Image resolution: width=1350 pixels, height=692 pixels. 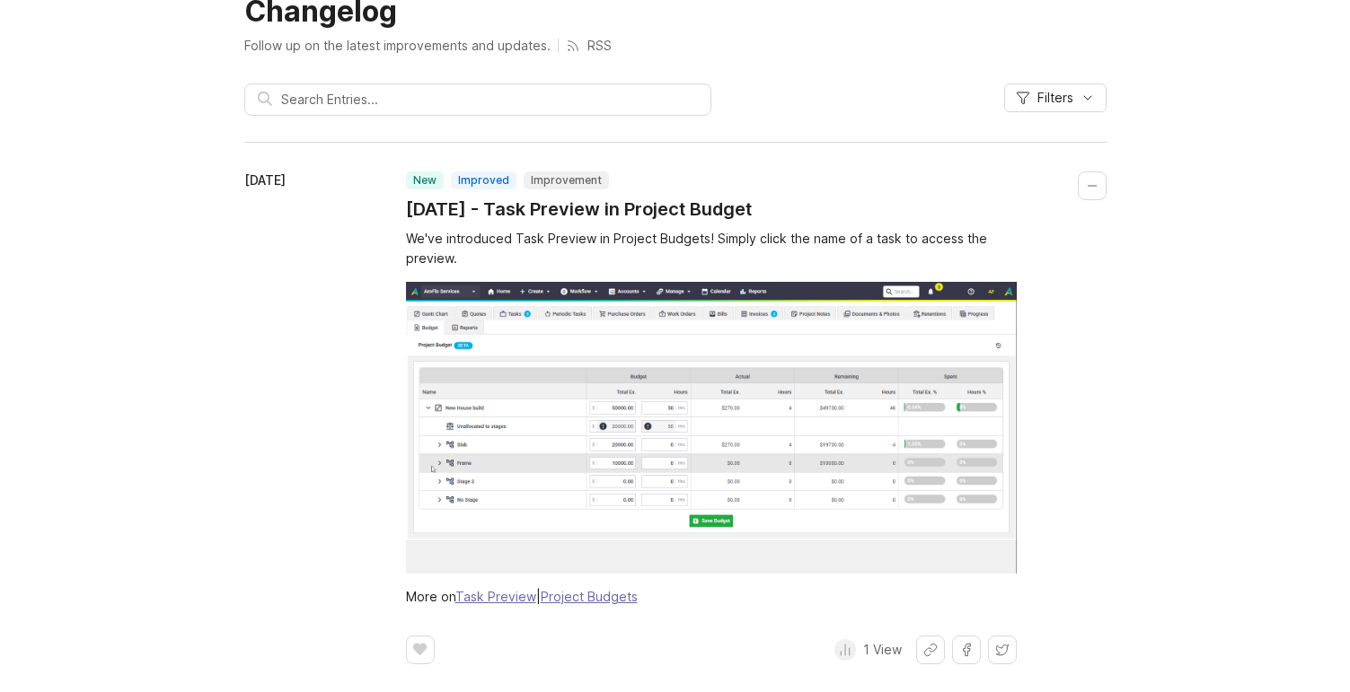 What do you see at coordinates (711, 249) in the screenshot?
I see `div: We've introduced Task Preview in Project Budgets! Simply click the name of a task to access the p...` at bounding box center [711, 249].